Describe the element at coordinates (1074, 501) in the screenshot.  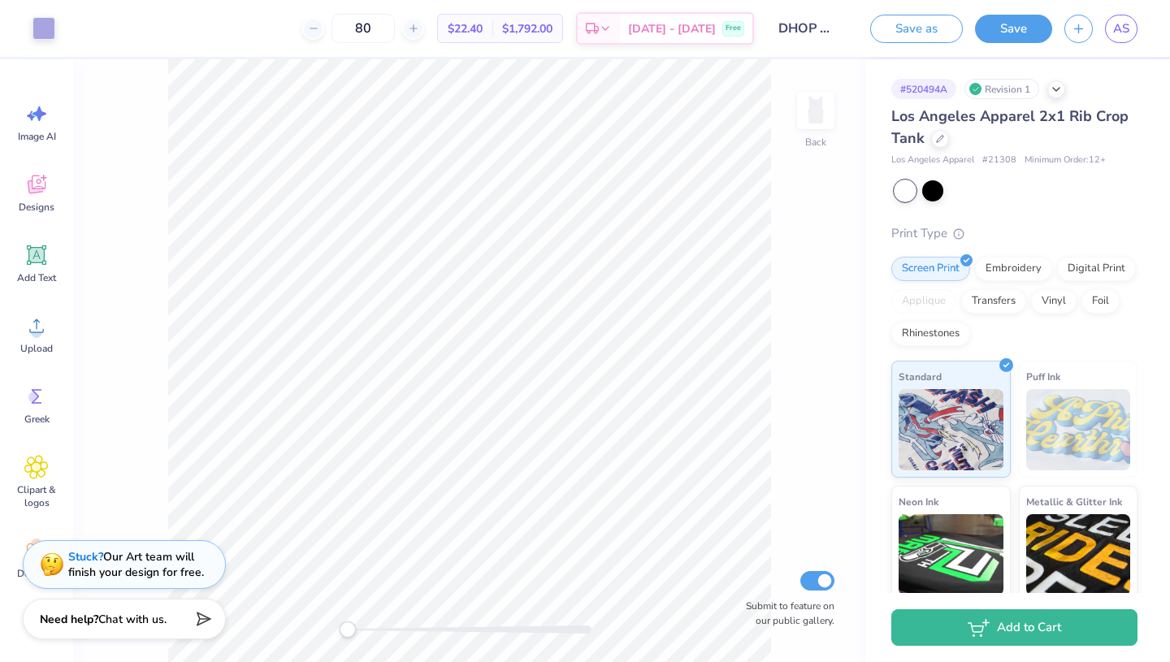
I see `span: Metallic & Glitter Ink` at that location.